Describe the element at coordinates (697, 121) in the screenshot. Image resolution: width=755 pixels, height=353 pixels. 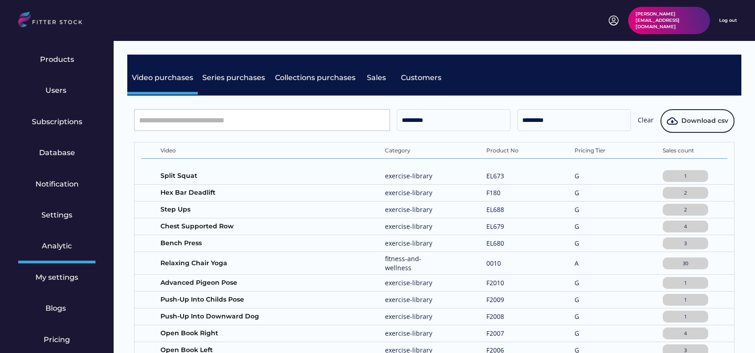
I see `button: Download csv` at that location.